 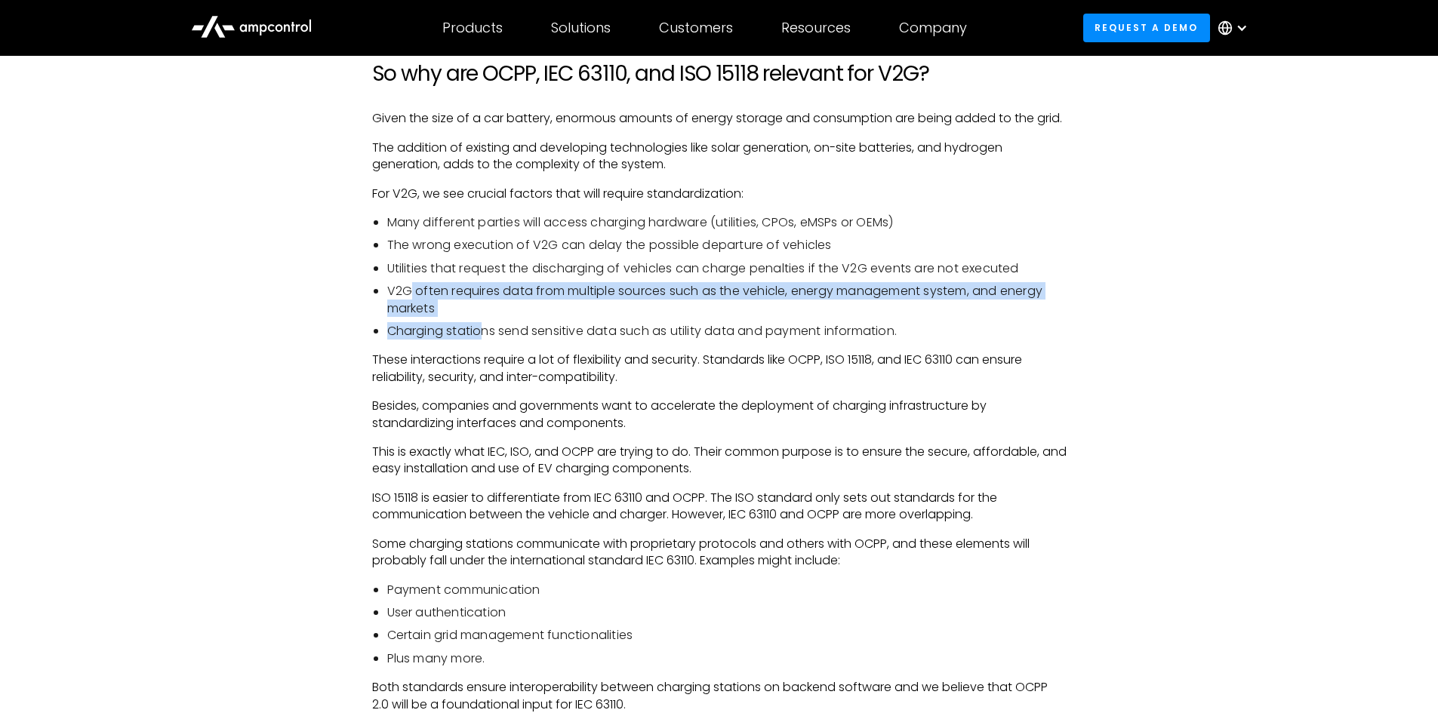 I want to click on div: Resources, so click(x=816, y=28).